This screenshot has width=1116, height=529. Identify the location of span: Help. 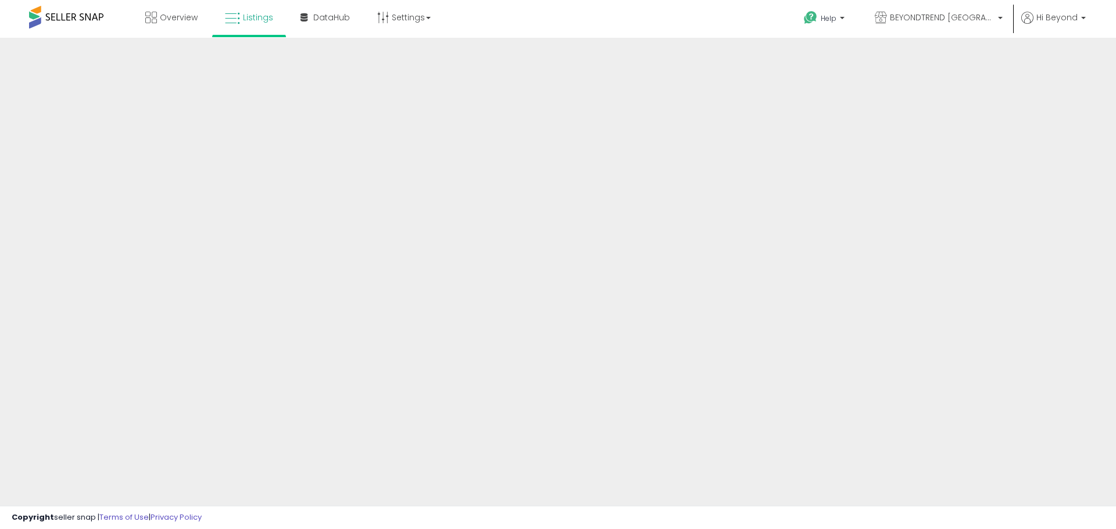
(828, 18).